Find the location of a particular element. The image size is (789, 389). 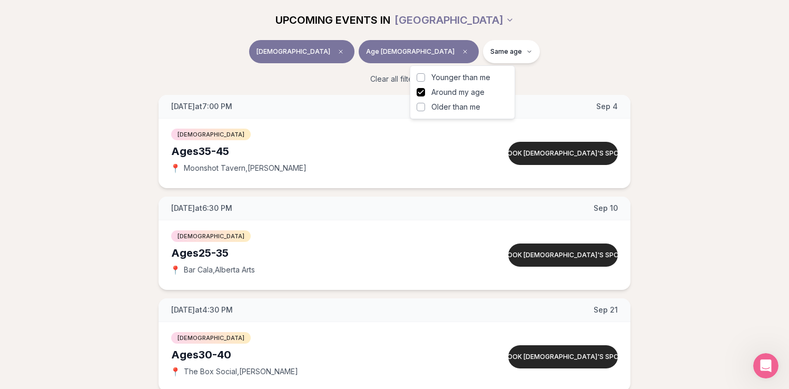

div: Ages 30-40 is located at coordinates (320, 354).